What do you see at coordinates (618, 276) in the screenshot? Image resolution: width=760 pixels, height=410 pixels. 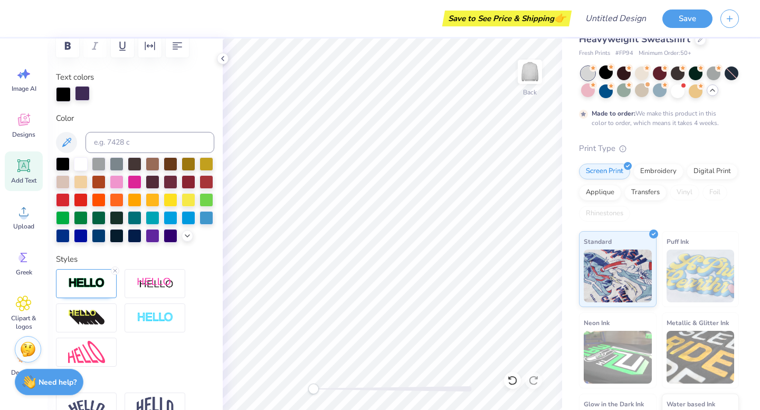 I see `img: Standard` at bounding box center [618, 276].